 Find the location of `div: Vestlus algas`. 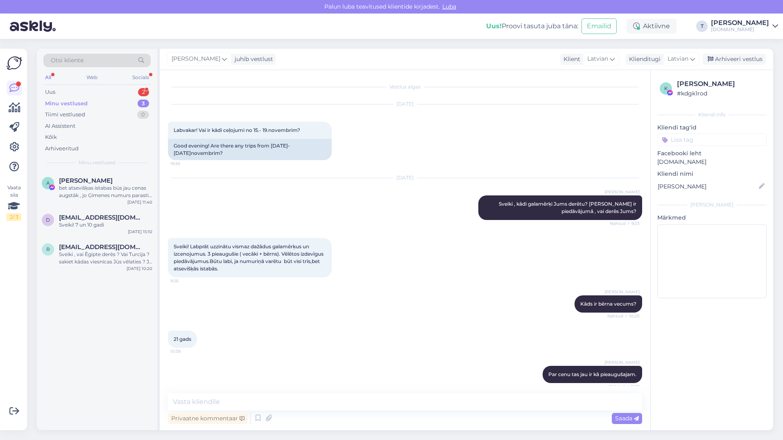

div: Vestlus algas is located at coordinates (405, 87).